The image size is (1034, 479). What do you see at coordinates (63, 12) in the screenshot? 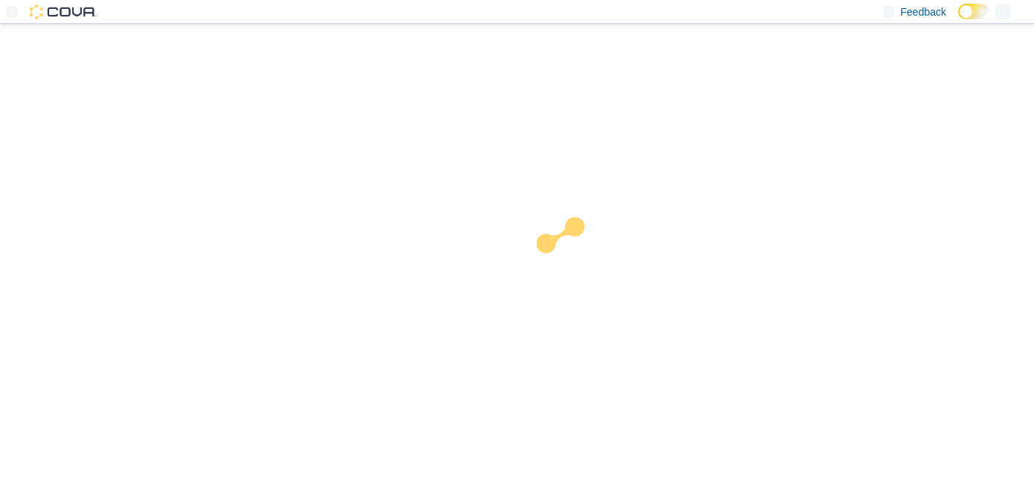
I see `img: Cova` at bounding box center [63, 12].